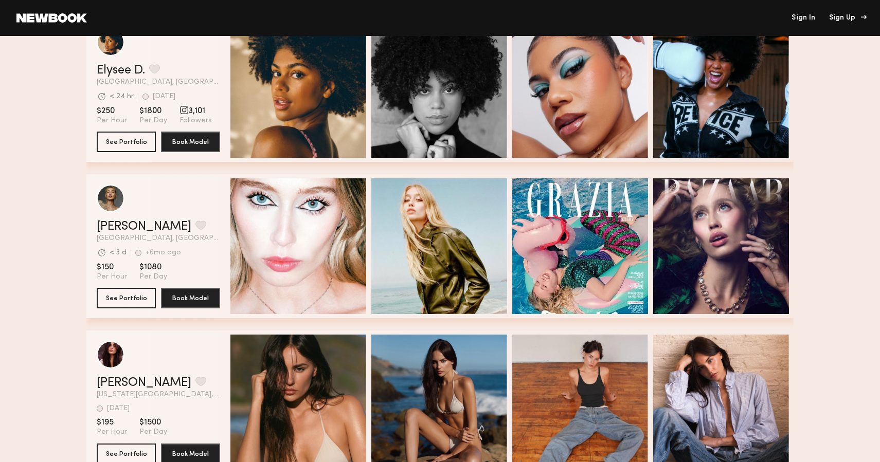  Describe the element at coordinates (153, 423) in the screenshot. I see `span: $1500` at that location.